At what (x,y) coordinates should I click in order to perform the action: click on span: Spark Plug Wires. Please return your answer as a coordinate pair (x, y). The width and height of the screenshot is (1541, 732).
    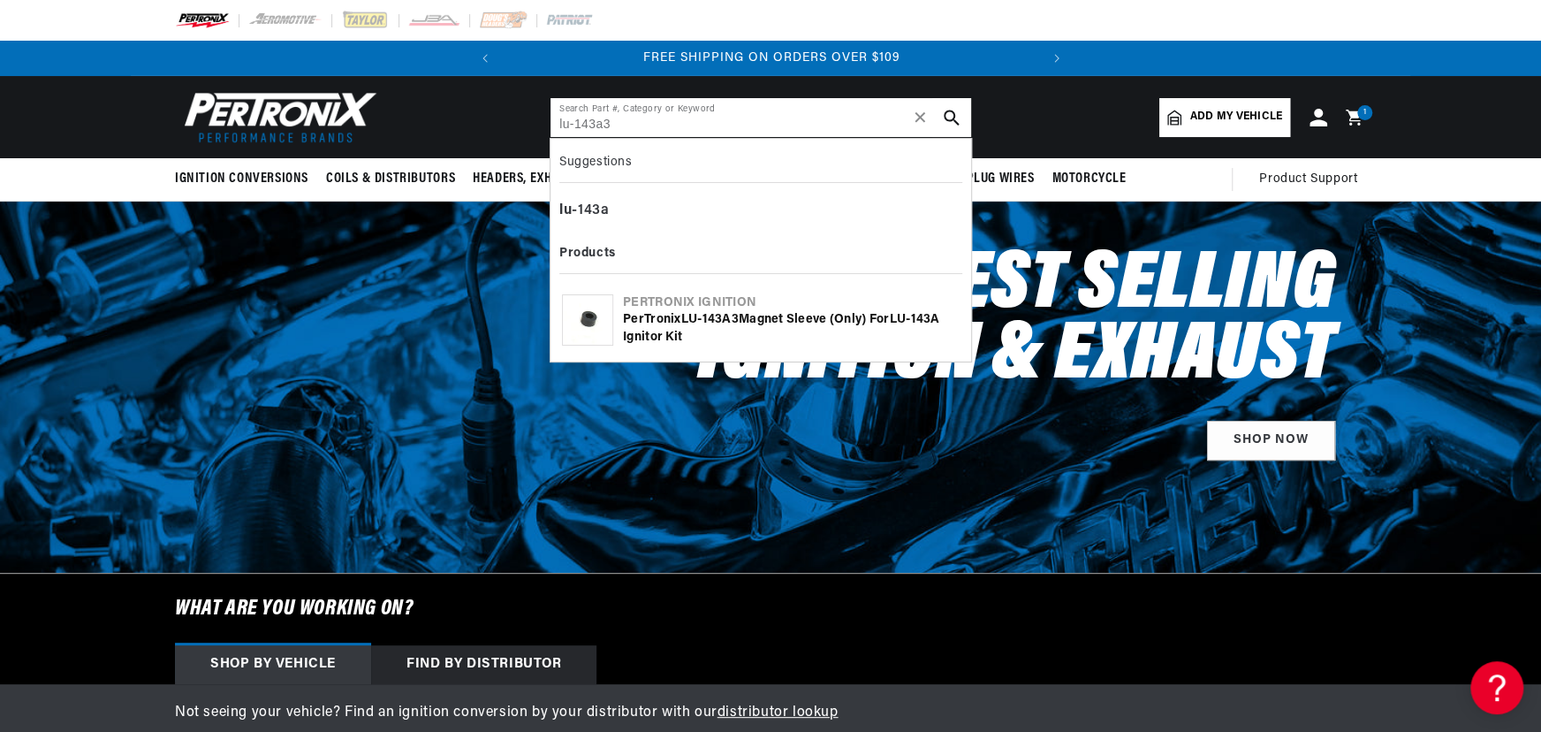
    Looking at the image, I should click on (981, 178).